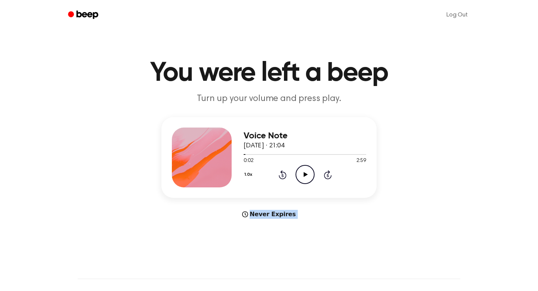 This screenshot has width=538, height=291. Describe the element at coordinates (249, 175) in the screenshot. I see `button: 1.0x` at that location.